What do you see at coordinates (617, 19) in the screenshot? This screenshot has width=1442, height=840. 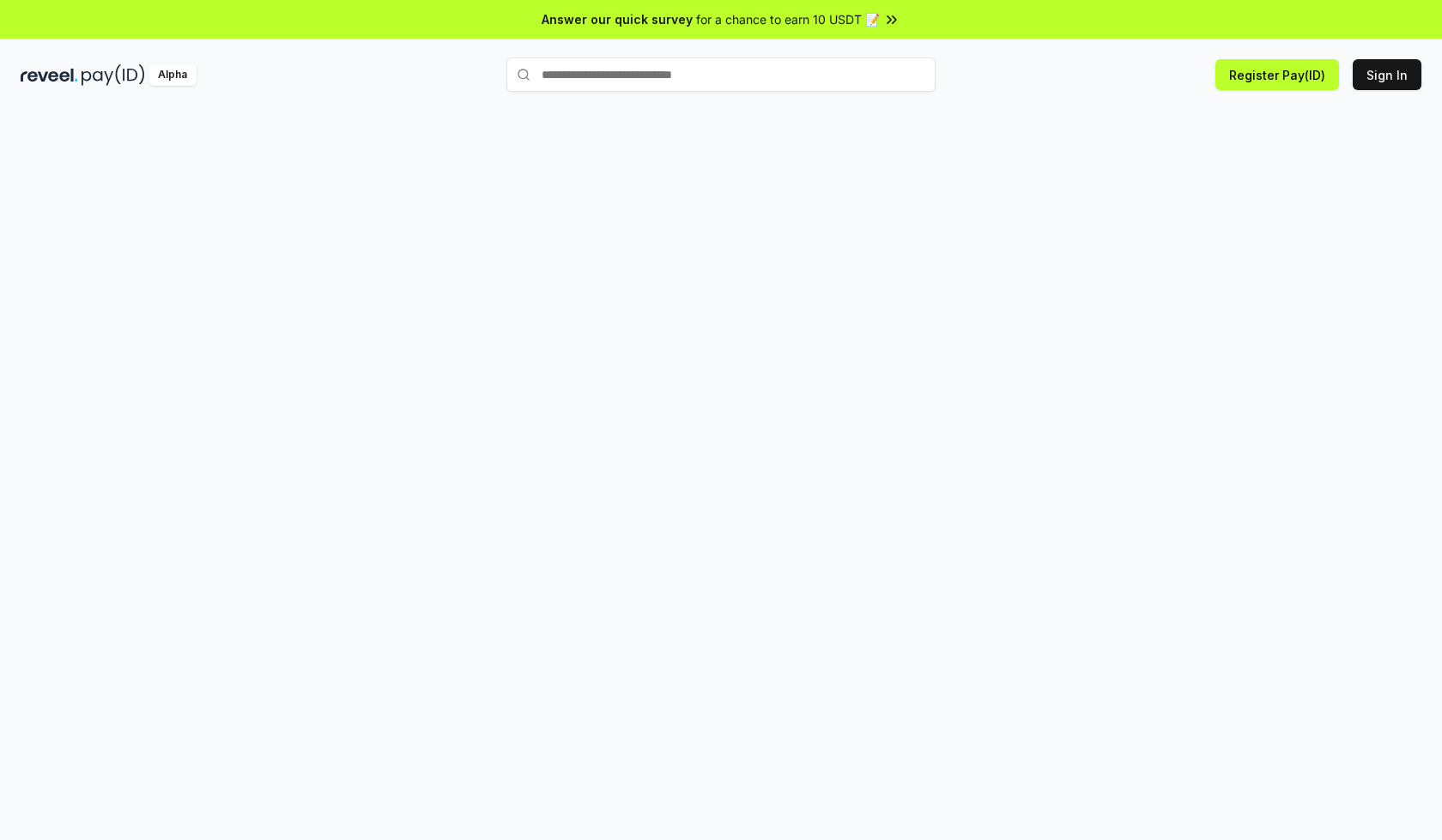 I see `span: Answer our quick survey` at bounding box center [617, 19].